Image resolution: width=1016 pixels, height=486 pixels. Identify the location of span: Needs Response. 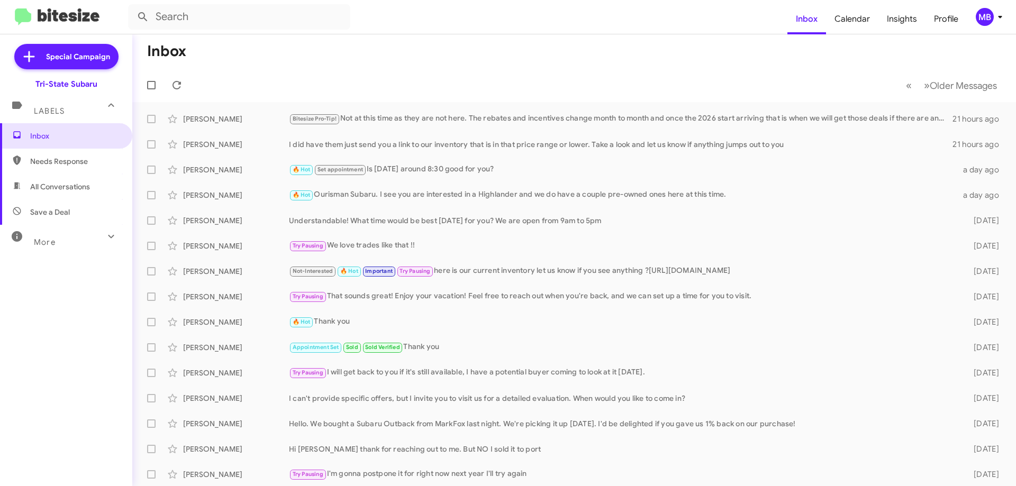
(75, 161).